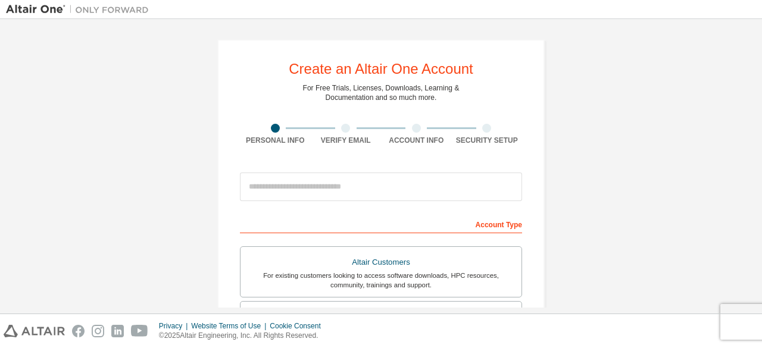 Image resolution: width=762 pixels, height=348 pixels. What do you see at coordinates (117, 331) in the screenshot?
I see `img: linkedin.svg` at bounding box center [117, 331].